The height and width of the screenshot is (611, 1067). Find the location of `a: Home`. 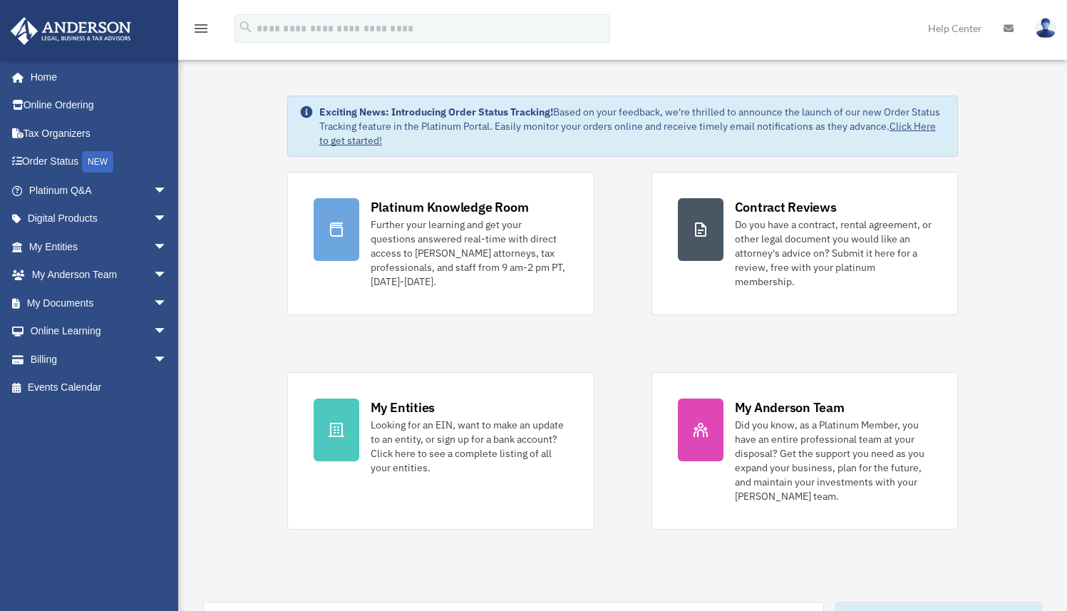

a: Home is located at coordinates (96, 77).